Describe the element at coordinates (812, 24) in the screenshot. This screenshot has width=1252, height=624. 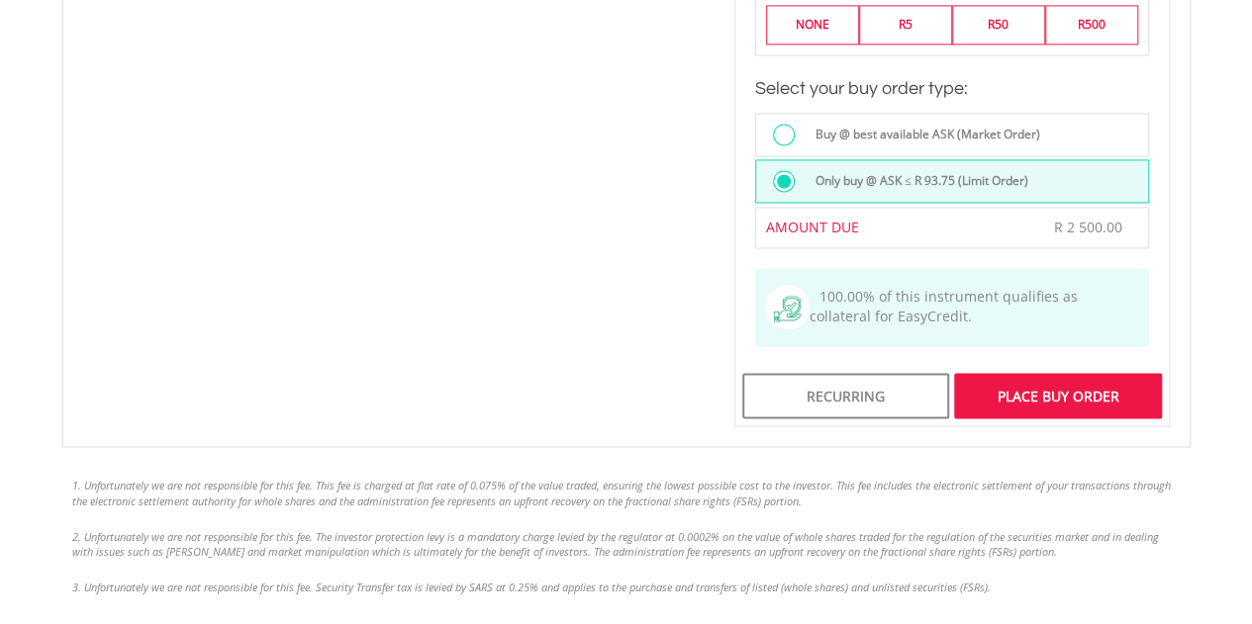
I see `label: NONE` at that location.